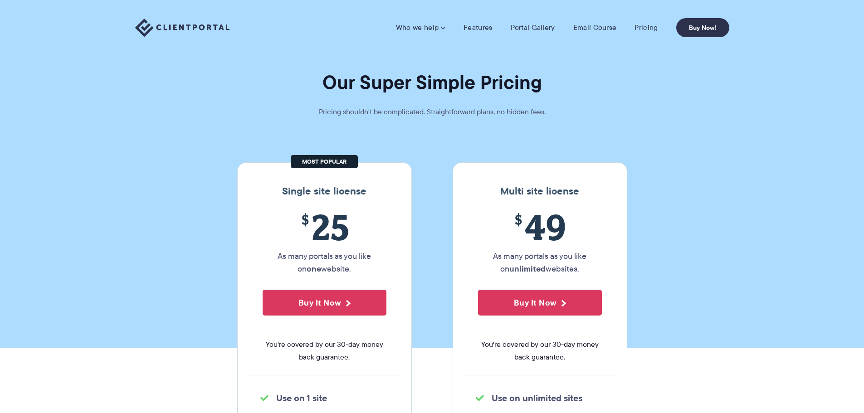 Image resolution: width=864 pixels, height=413 pixels. Describe the element at coordinates (540, 191) in the screenshot. I see `h3: Multi site license` at that location.